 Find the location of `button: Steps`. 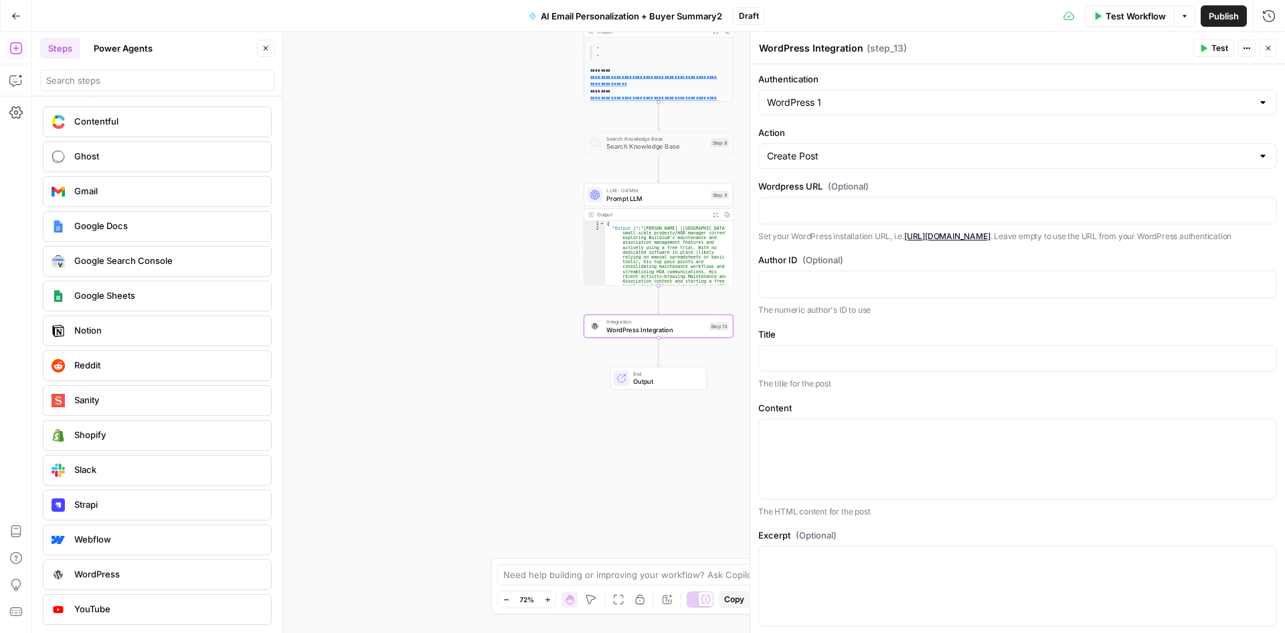

button: Steps is located at coordinates (60, 48).